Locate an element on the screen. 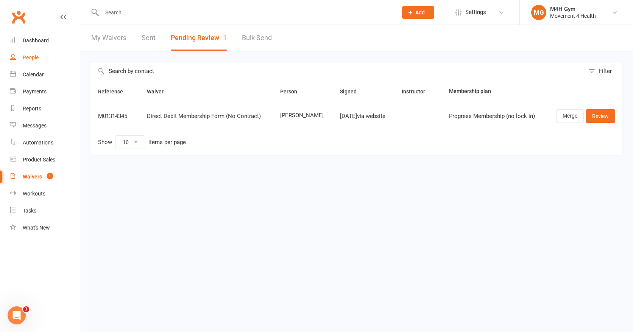 The height and width of the screenshot is (332, 633). input: Search by contact is located at coordinates (338, 71).